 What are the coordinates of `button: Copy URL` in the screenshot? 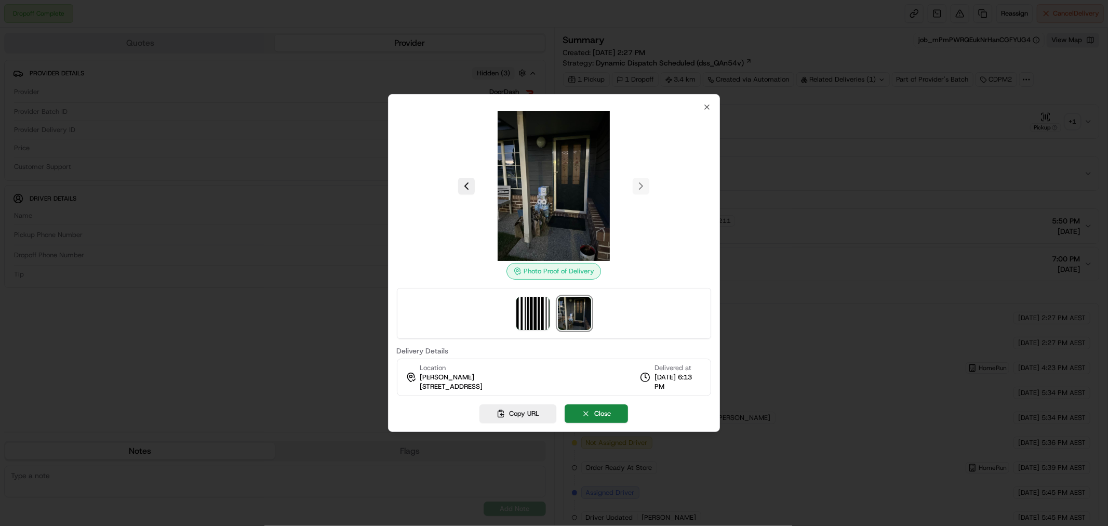 It's located at (518, 414).